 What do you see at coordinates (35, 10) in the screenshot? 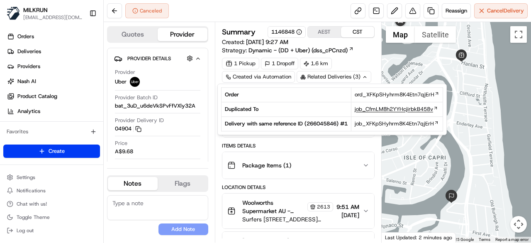
I see `button: MILKRUN` at bounding box center [35, 10].